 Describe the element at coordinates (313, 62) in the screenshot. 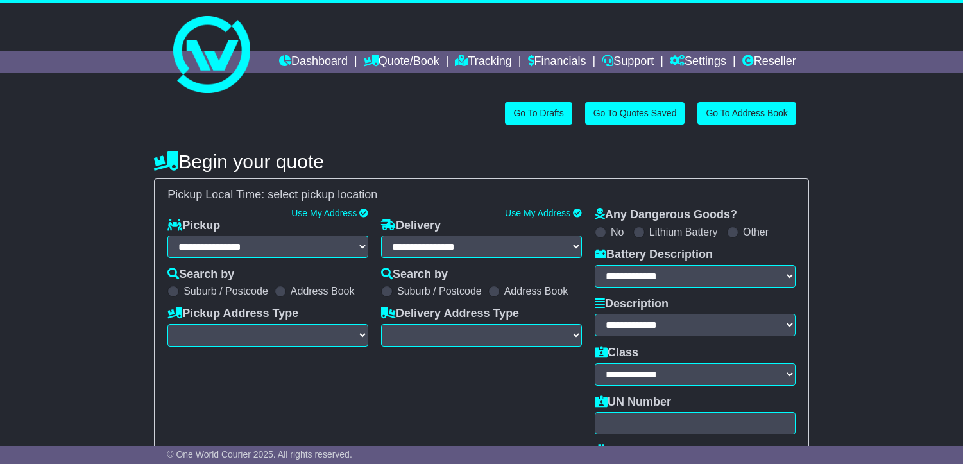

I see `a: Dashboard` at that location.